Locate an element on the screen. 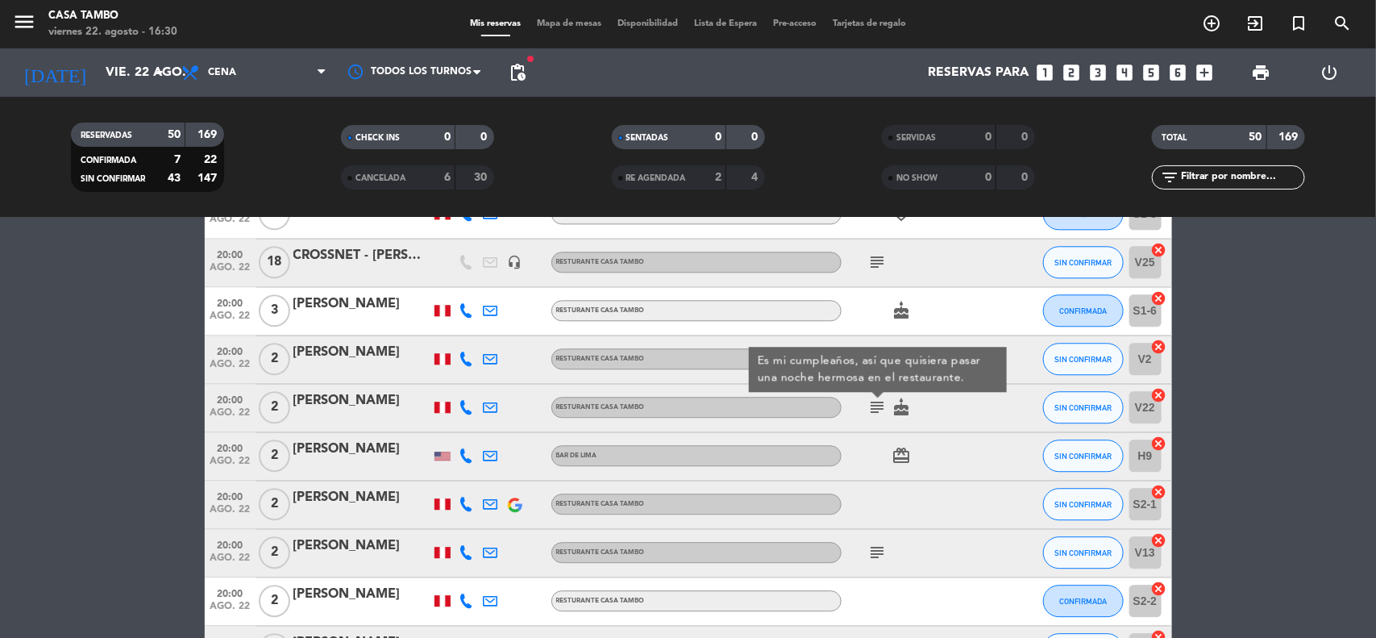  strong: 6 is located at coordinates (447, 177).